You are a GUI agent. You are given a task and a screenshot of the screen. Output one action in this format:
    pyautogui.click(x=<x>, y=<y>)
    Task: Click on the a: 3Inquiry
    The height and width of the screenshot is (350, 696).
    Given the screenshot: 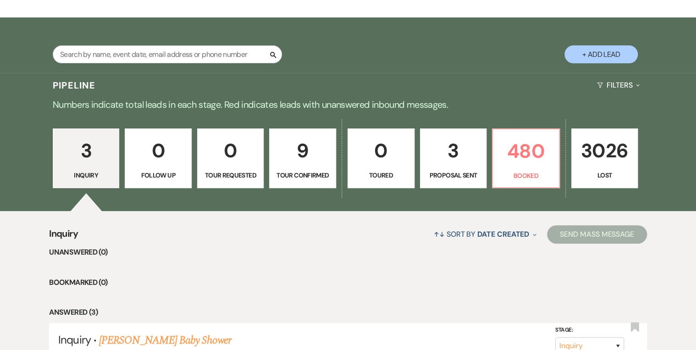 What is the action you would take?
    pyautogui.click(x=86, y=158)
    